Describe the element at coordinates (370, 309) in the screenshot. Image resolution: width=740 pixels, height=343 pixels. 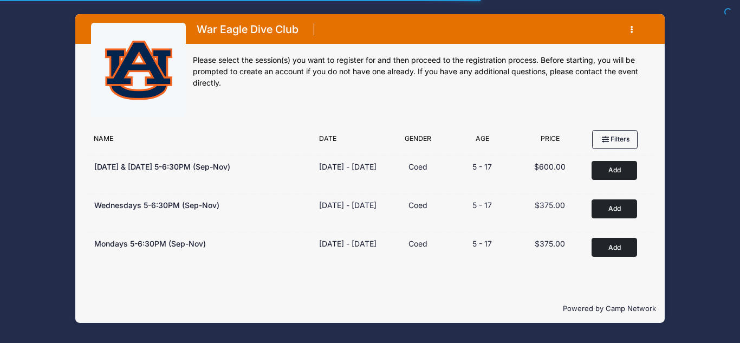
I see `p: Powered by Camp Network` at that location.